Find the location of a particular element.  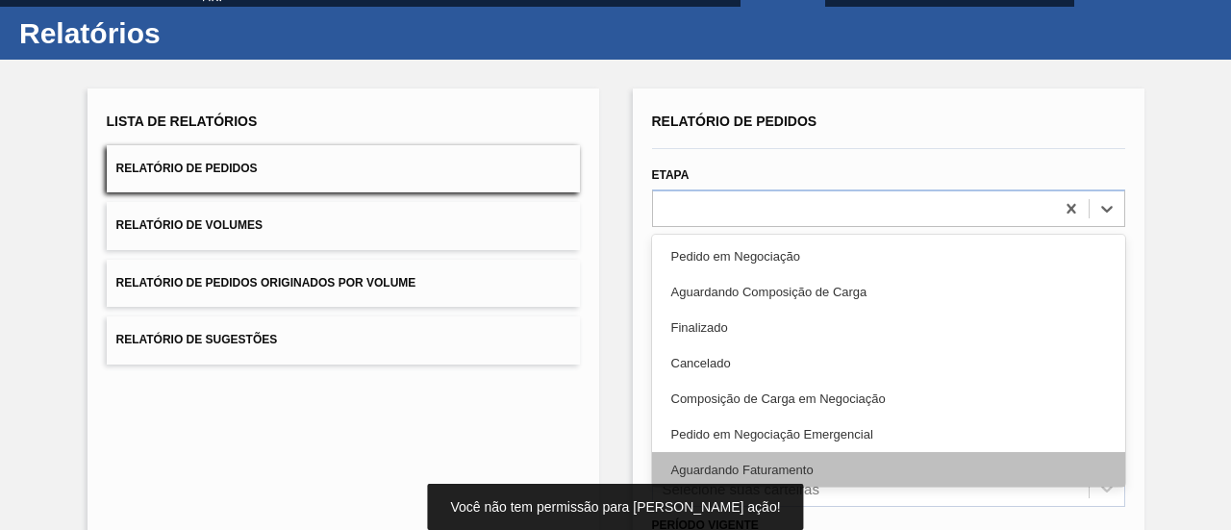

font: Cancelado is located at coordinates (701, 363).